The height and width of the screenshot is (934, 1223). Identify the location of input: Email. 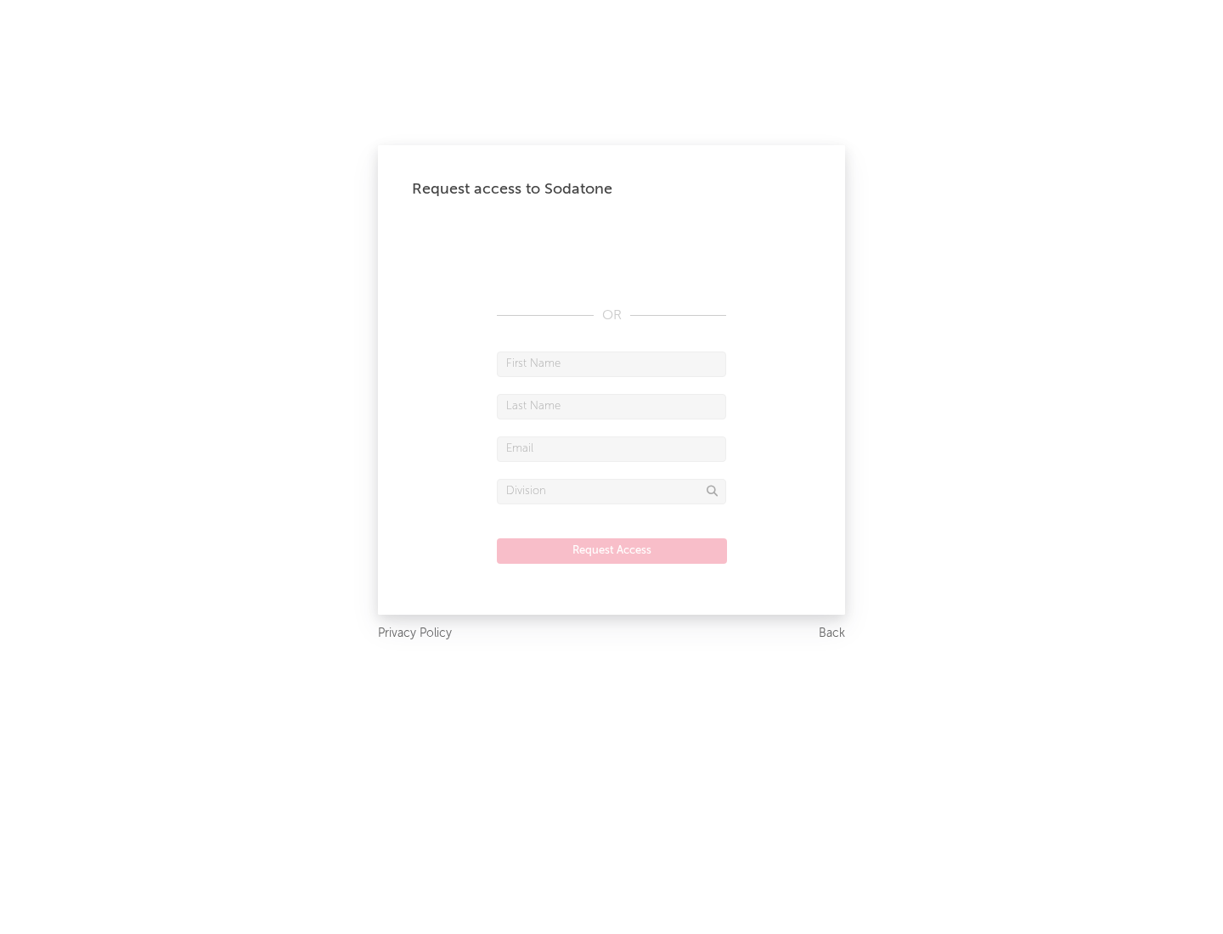
(612, 449).